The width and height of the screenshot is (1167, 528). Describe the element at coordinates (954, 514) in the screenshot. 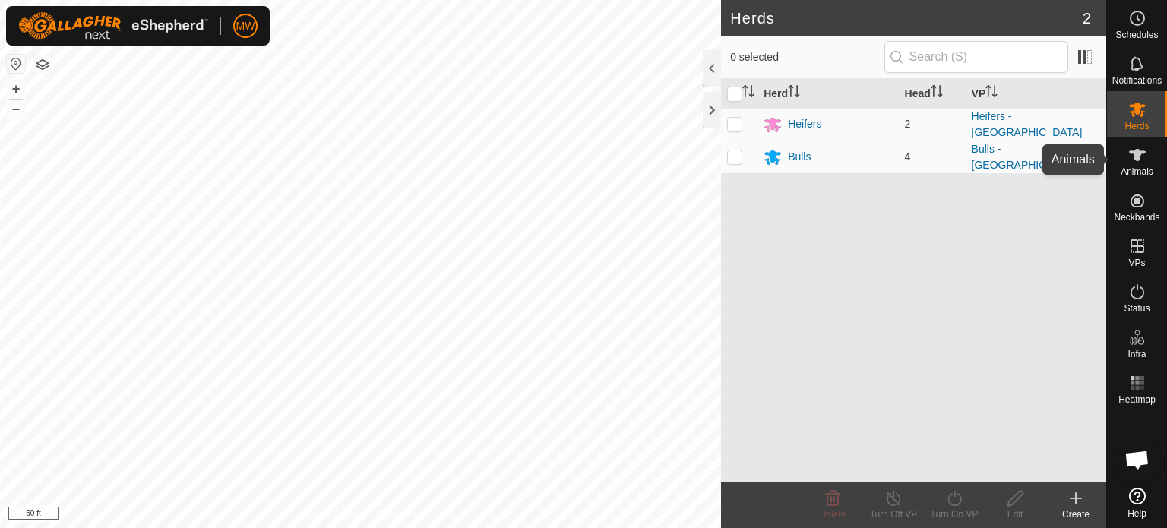

I see `div: Turn On VP` at that location.